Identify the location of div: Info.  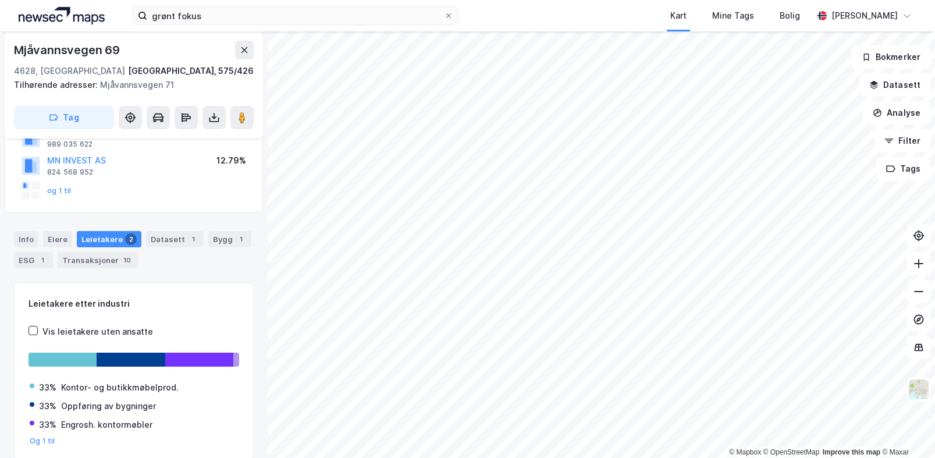
(26, 239).